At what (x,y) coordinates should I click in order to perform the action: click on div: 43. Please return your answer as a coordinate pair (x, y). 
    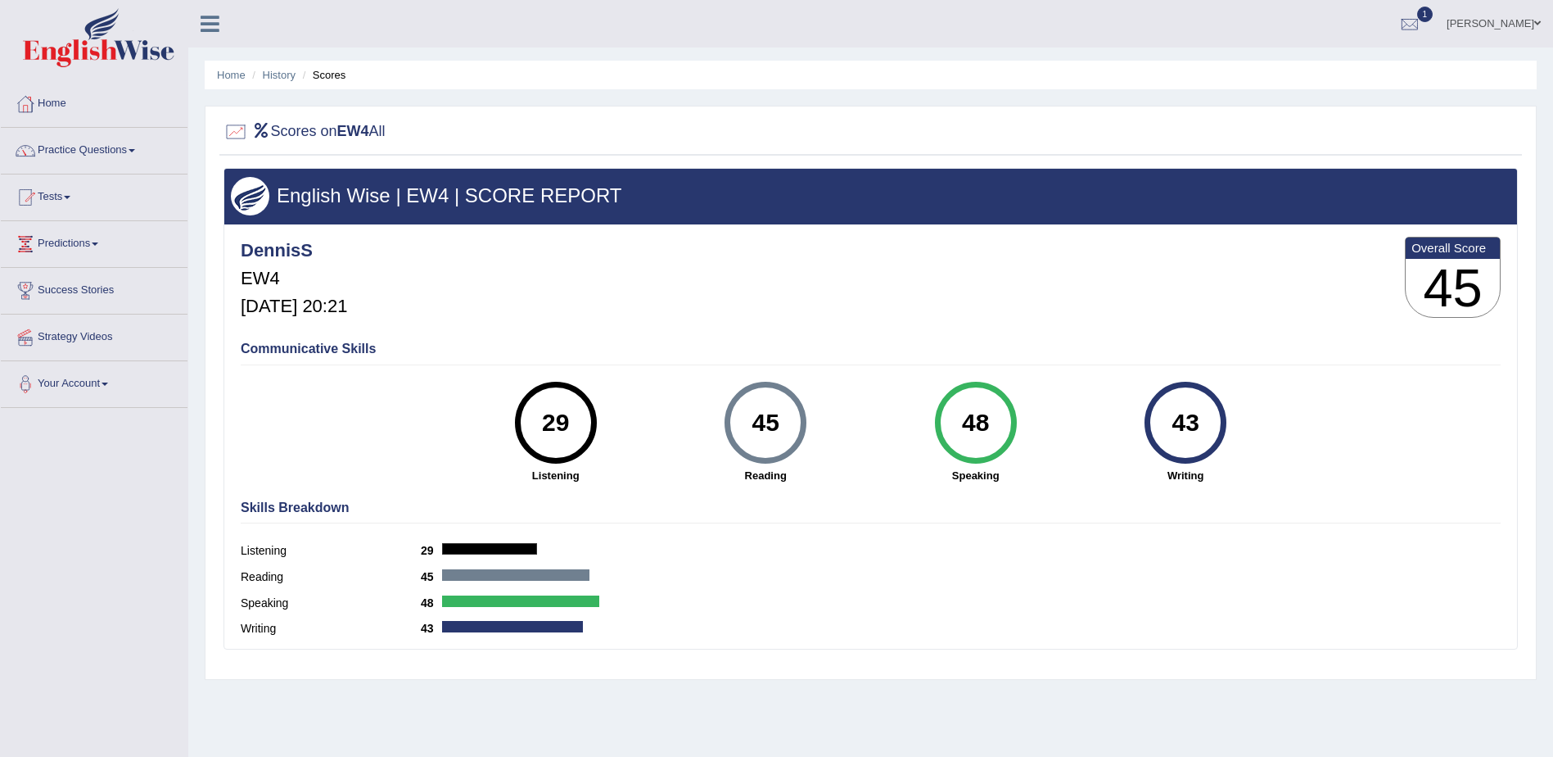
    Looking at the image, I should click on (1185, 422).